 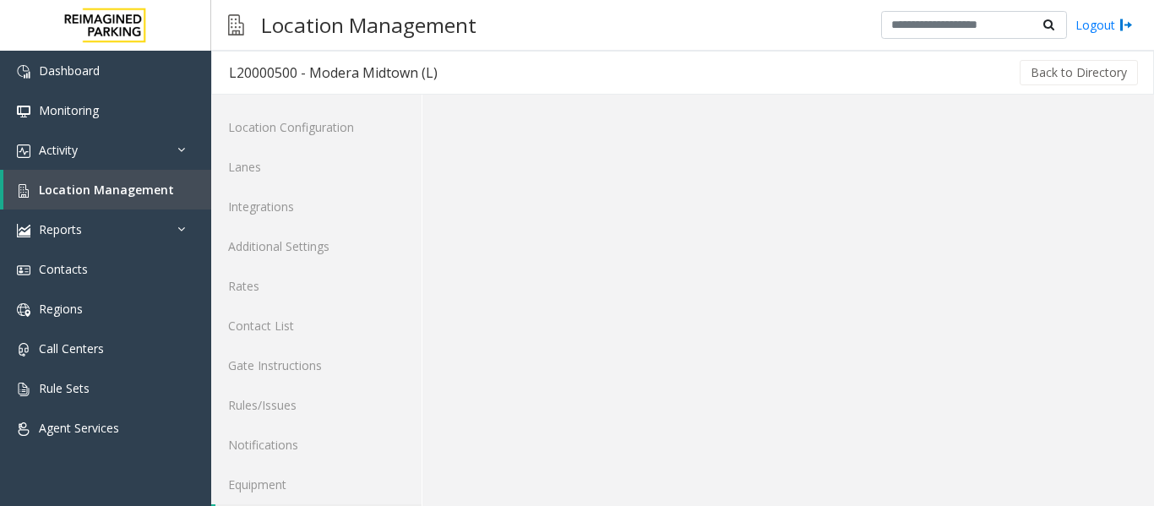 What do you see at coordinates (106, 189) in the screenshot?
I see `span: Location Management` at bounding box center [106, 189].